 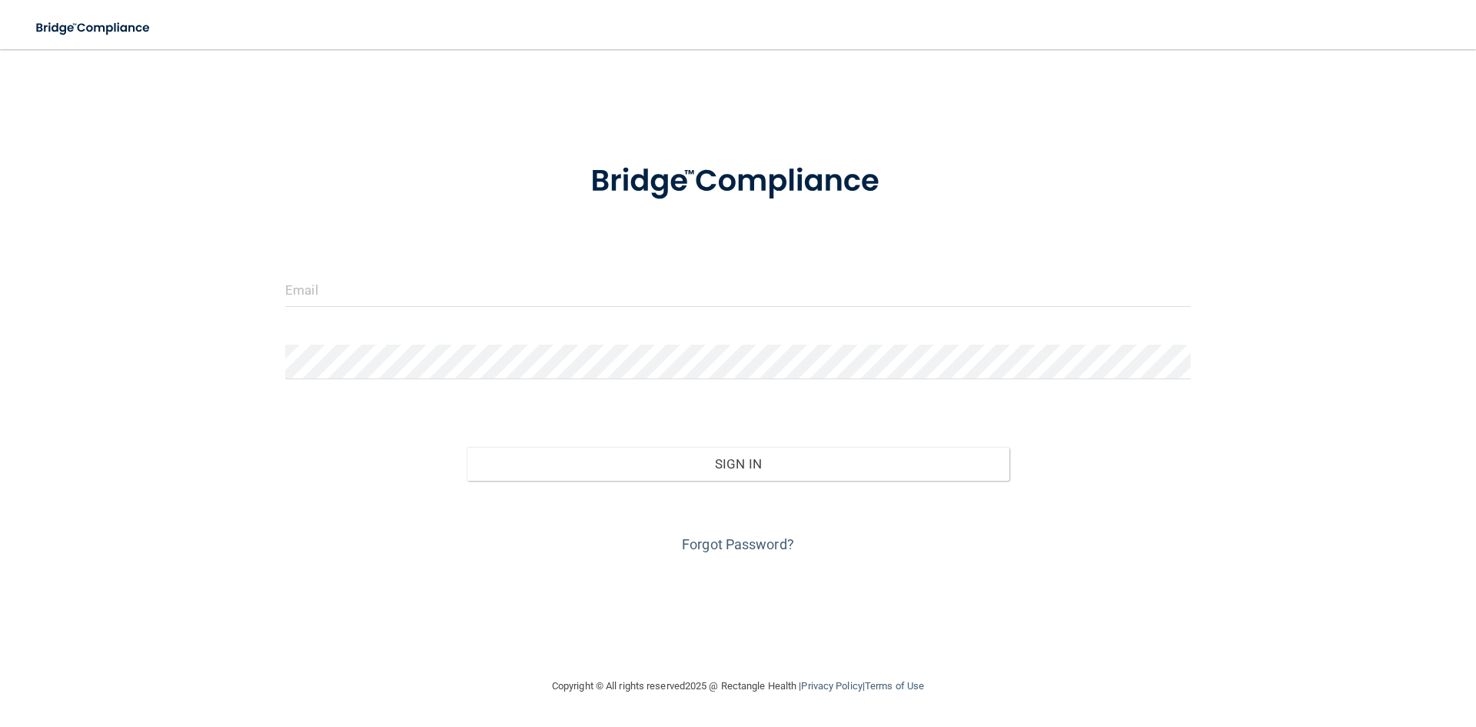 What do you see at coordinates (831, 685) in the screenshot?
I see `a: Privacy Policy` at bounding box center [831, 685].